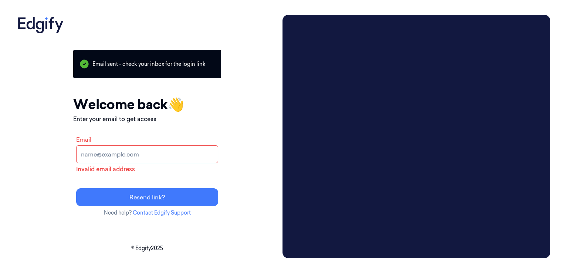  What do you see at coordinates (147, 248) in the screenshot?
I see `p: © Edgify 2025` at bounding box center [147, 248].